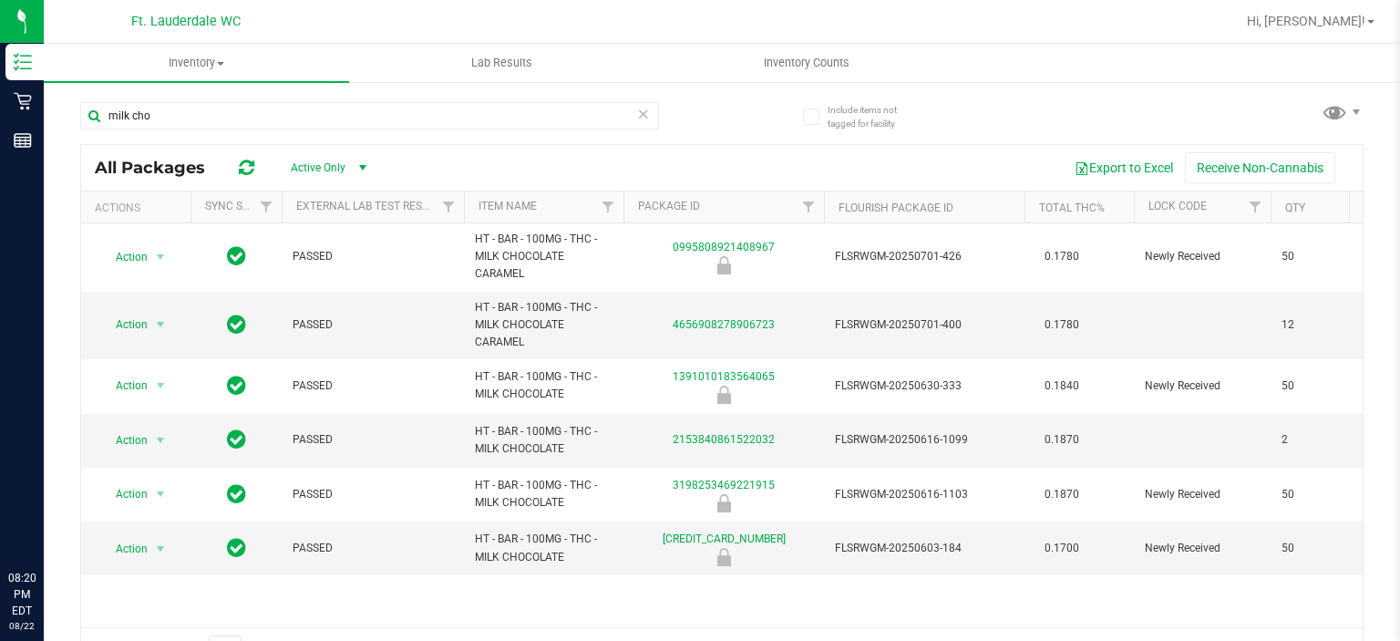  Describe the element at coordinates (873, 117) in the screenshot. I see `span: Include items not tagged for facility` at that location.